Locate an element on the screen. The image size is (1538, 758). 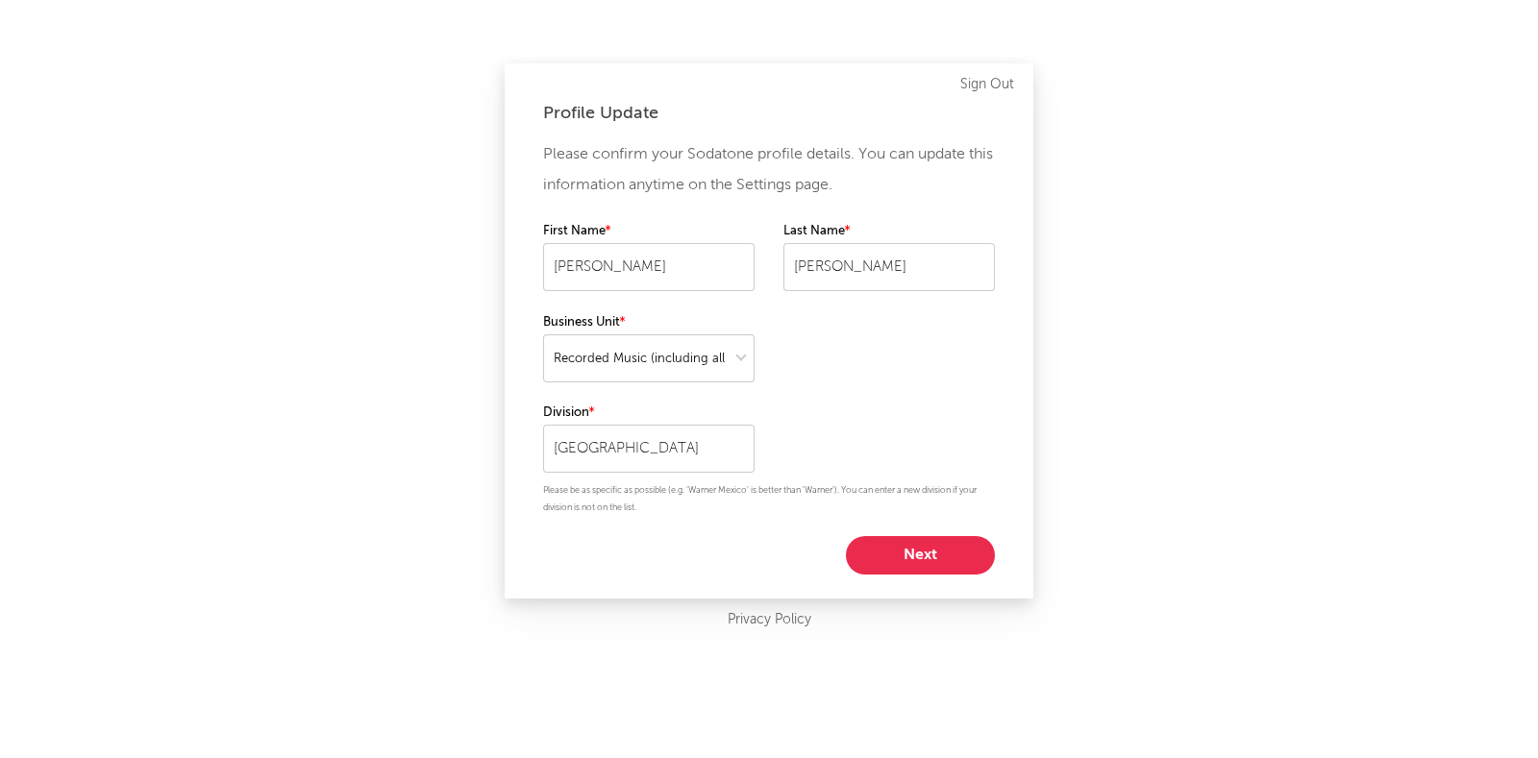
a: Sign Out is located at coordinates (987, 85).